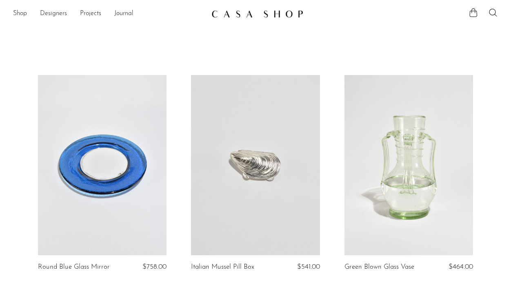 This screenshot has width=511, height=285. What do you see at coordinates (74, 268) in the screenshot?
I see `a: Round Blue Glass Mirror` at bounding box center [74, 268].